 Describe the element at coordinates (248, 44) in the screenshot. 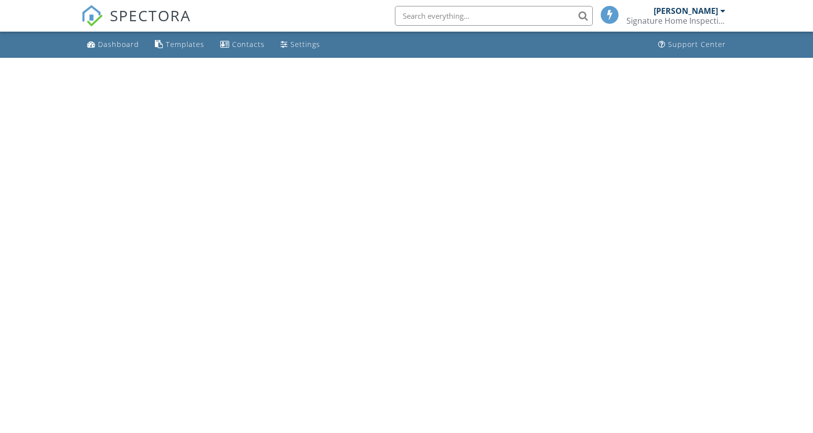

I see `div: Contacts` at that location.